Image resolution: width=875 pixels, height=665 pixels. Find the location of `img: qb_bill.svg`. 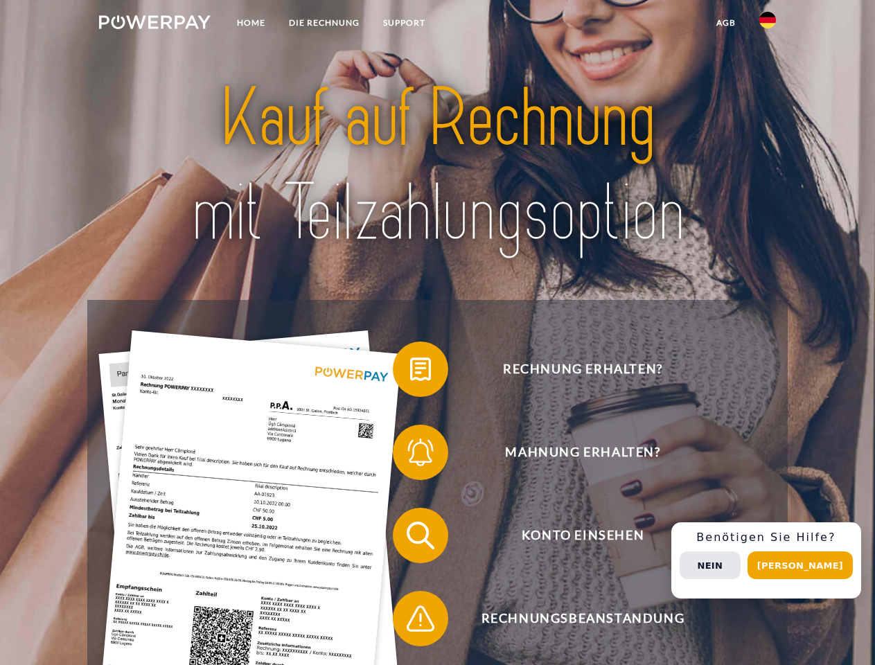

img: qb_bill.svg is located at coordinates (421, 369).